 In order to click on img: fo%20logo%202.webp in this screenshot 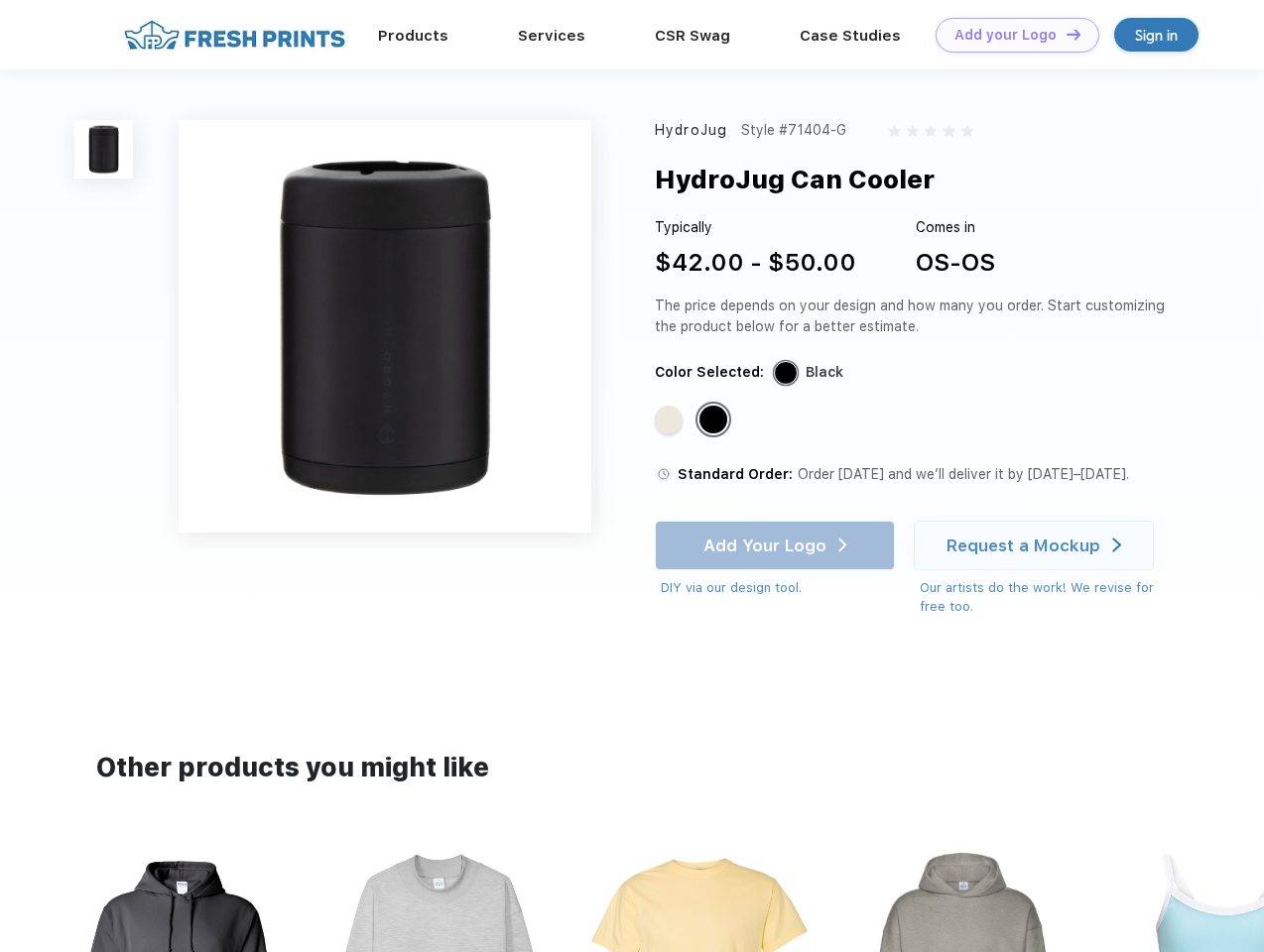, I will do `click(234, 35)`.